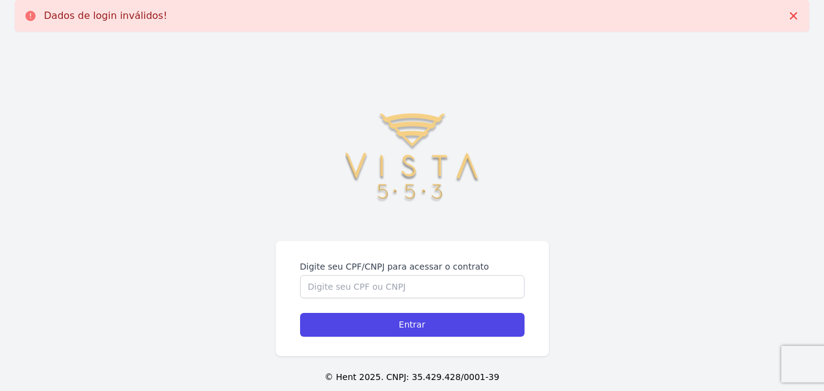 The width and height of the screenshot is (824, 391). What do you see at coordinates (412, 377) in the screenshot?
I see `p: © Hent 2025. CNPJ: 35.429.428/0001-39` at bounding box center [412, 377].